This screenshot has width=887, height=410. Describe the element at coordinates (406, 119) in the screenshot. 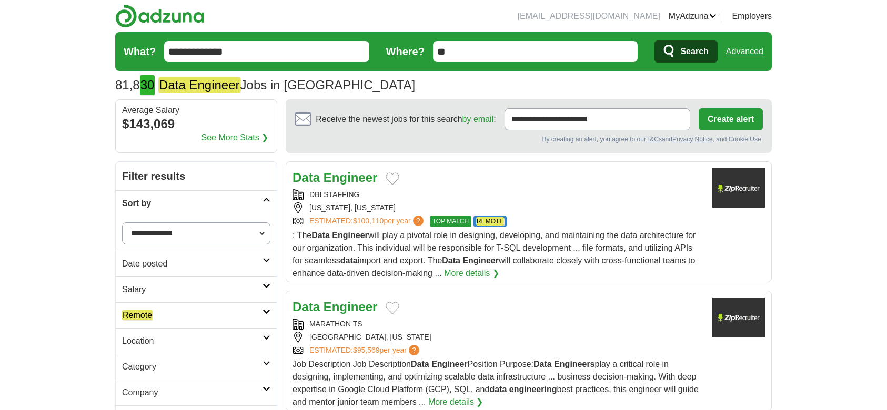

I see `span: Receive the newest jobs for this search :` at that location.